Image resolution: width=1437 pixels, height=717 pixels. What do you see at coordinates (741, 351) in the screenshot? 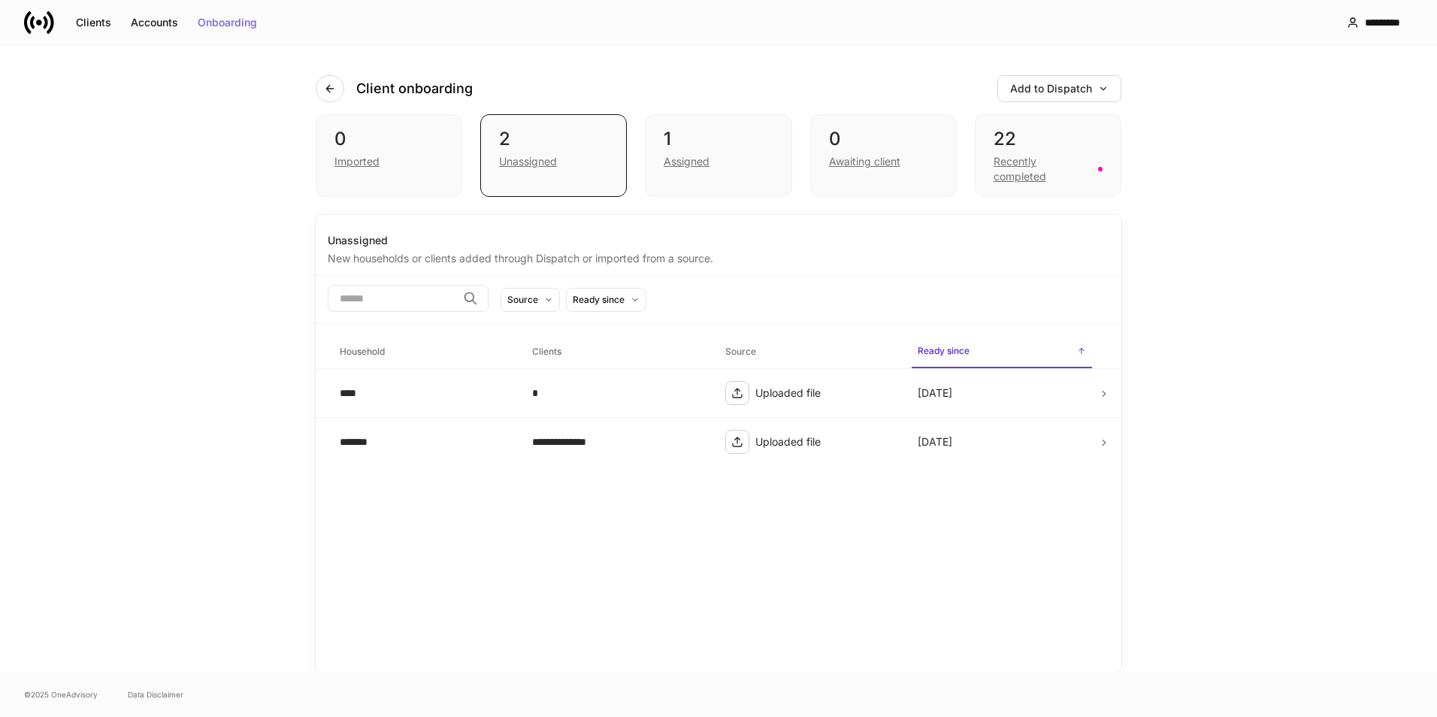
I see `h6: Source` at bounding box center [741, 351].